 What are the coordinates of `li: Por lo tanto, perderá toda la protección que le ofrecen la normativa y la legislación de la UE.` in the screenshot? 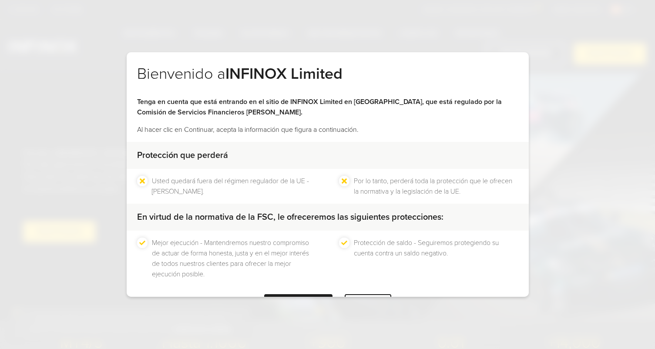 It's located at (436, 186).